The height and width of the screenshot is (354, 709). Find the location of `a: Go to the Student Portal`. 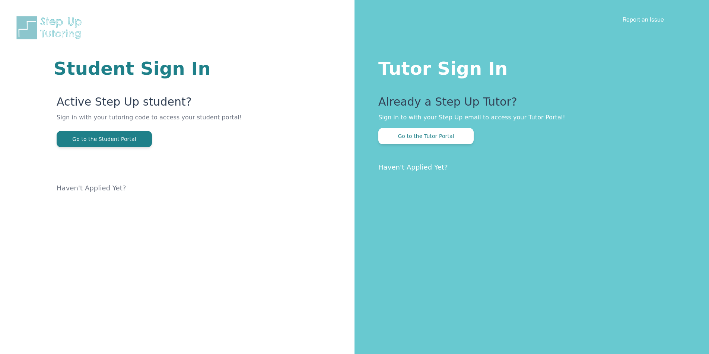

a: Go to the Student Portal is located at coordinates (104, 139).